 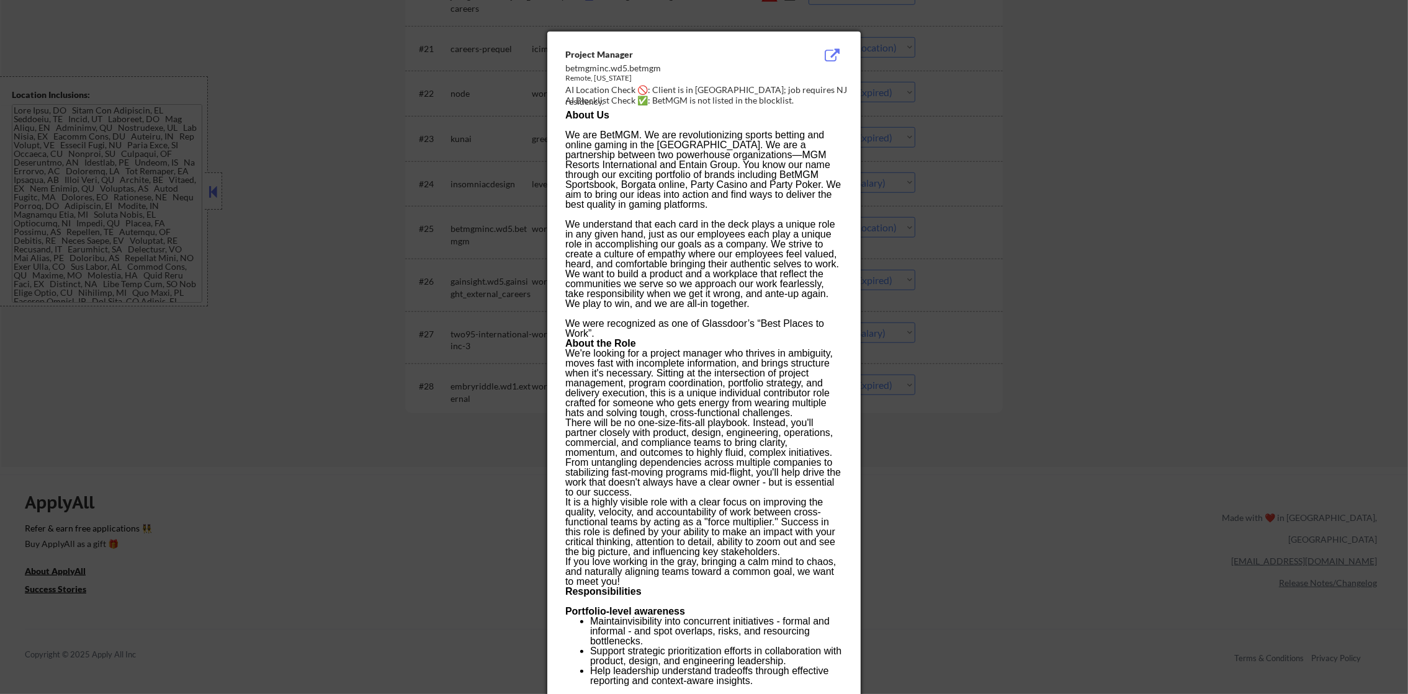 I want to click on span: Portfolio-level awareness, so click(x=625, y=611).